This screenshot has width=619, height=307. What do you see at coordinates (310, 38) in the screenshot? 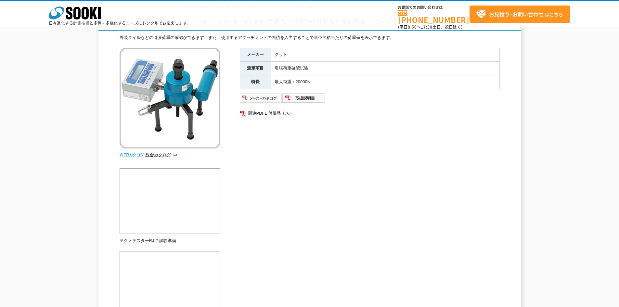
I see `div: 外装タイルなどの引張荷重の確認ができます。また、使用するアタッチメントの面積を入力することで単位面積当たりの荷重値を表示できます。` at bounding box center [310, 38].